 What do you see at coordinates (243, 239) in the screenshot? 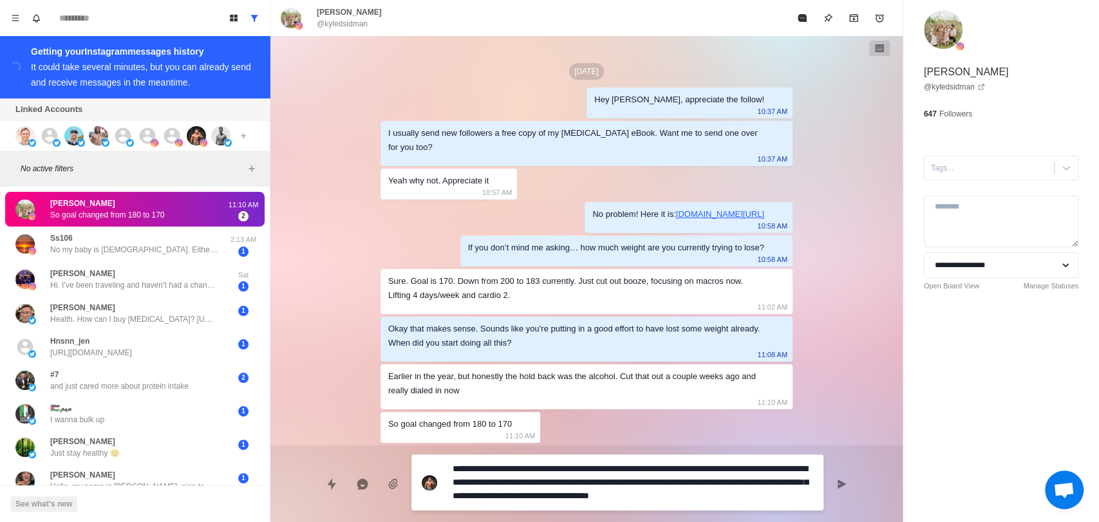
I see `p: 2:13 AM` at bounding box center [243, 239].